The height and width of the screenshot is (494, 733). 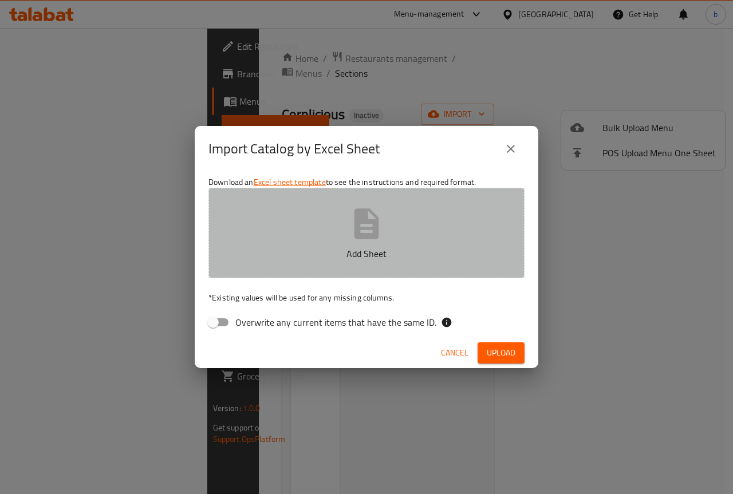 I want to click on h2: Import Catalog by Excel Sheet, so click(x=294, y=149).